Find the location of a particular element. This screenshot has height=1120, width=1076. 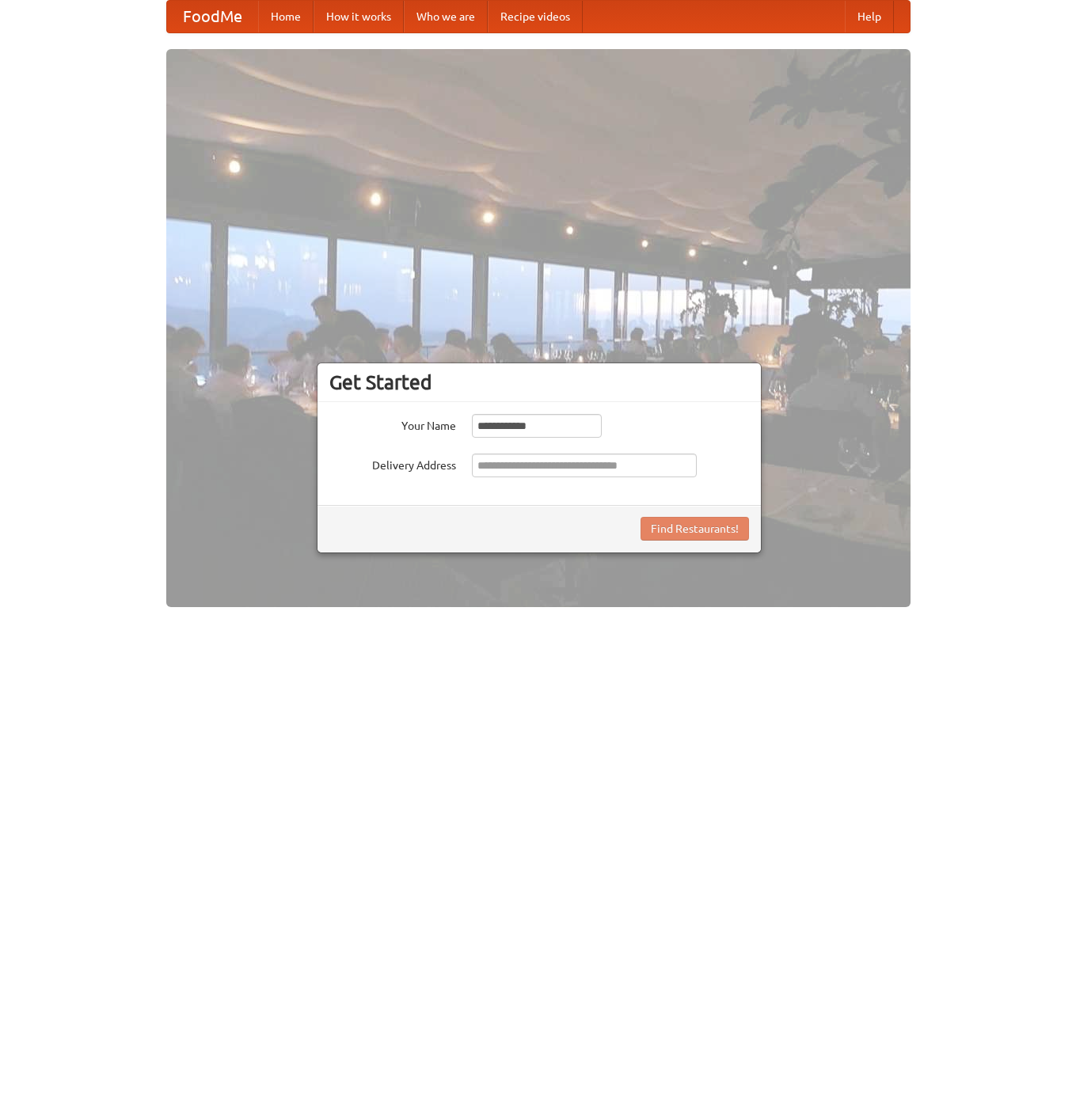

a: FoodMe is located at coordinates (212, 17).